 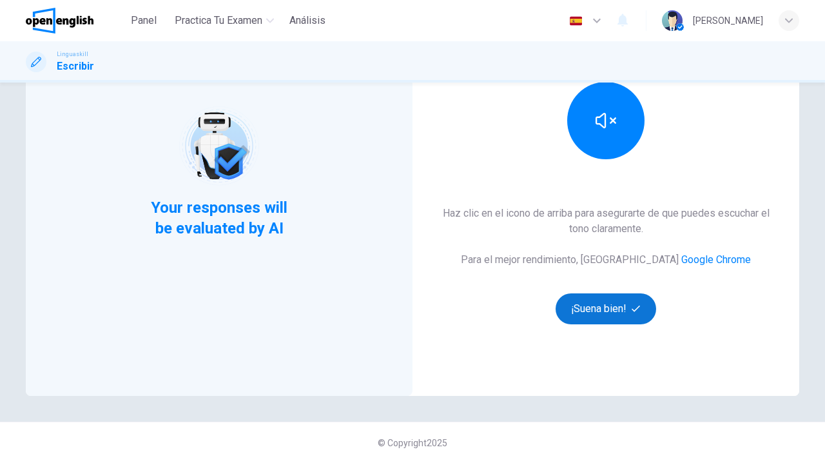 What do you see at coordinates (576, 21) in the screenshot?
I see `img: es` at bounding box center [576, 21].